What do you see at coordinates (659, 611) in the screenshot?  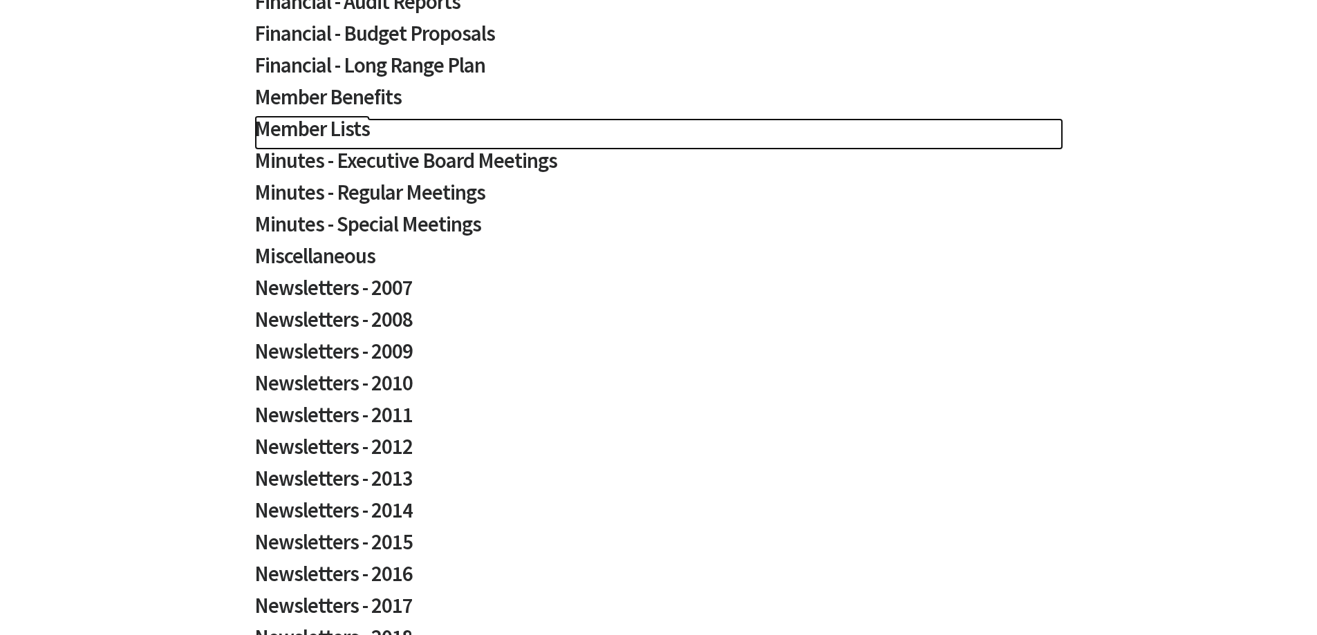 I see `h2: Newsletters - 2017` at bounding box center [659, 611].